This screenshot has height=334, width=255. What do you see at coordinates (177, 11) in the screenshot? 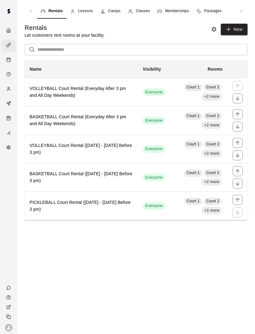
I see `span: Memberships` at bounding box center [177, 11].